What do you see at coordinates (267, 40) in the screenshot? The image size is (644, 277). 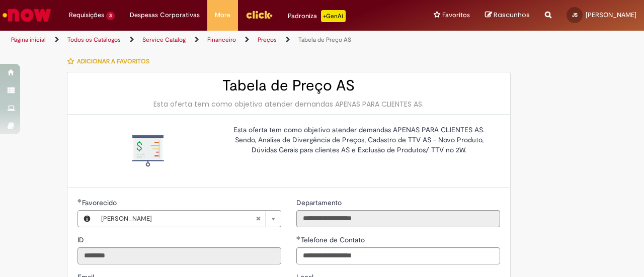 I see `a: Preços` at bounding box center [267, 40].